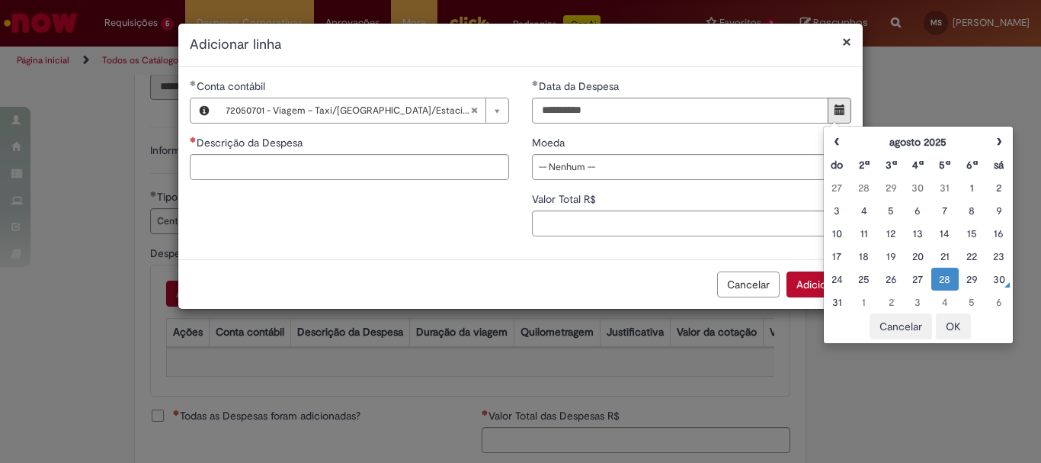 This screenshot has width=1041, height=463. What do you see at coordinates (204, 111) in the screenshot?
I see `button: Conta contábil, Visualizar este registro 72050701 - Viagem – Taxi/Pedágio/Estacionamento/Zona Azul` at bounding box center [204, 111].